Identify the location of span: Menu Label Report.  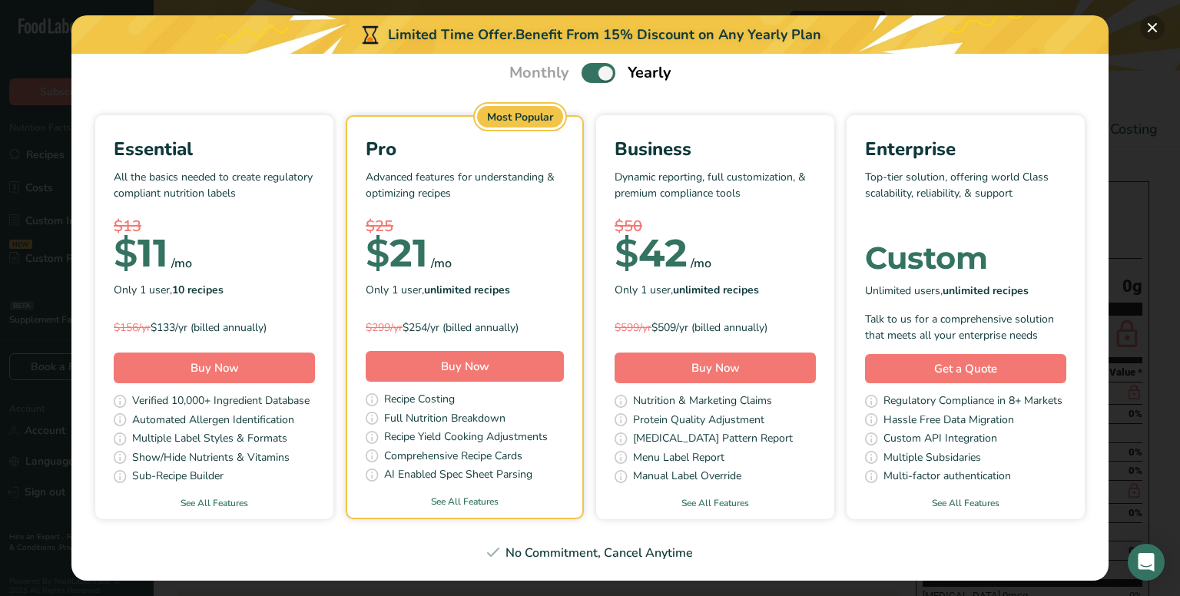
(678, 459).